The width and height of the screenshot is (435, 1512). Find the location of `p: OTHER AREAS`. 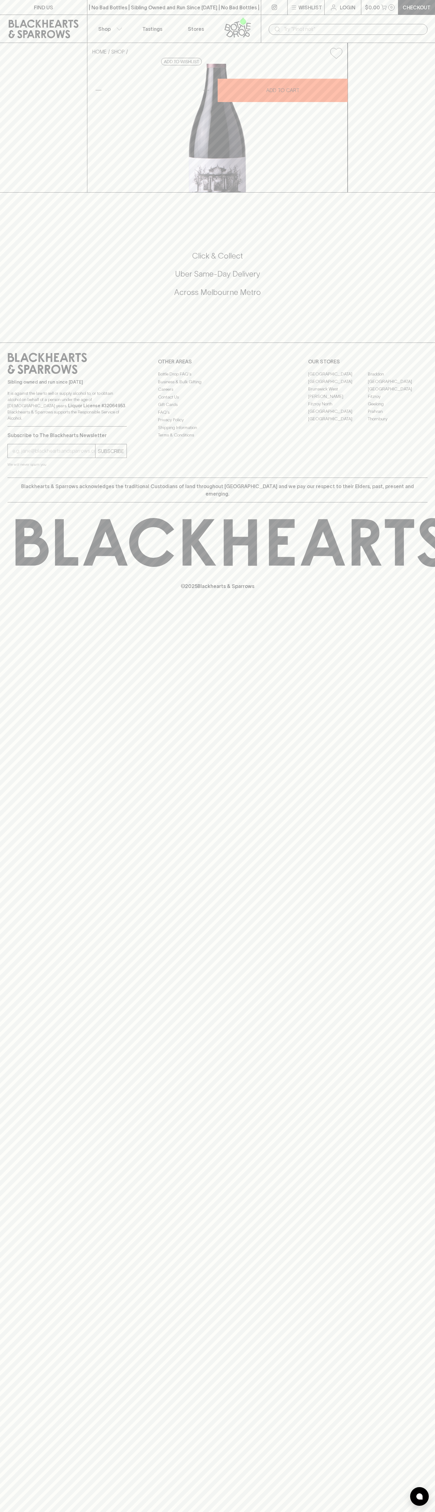

p: OTHER AREAS is located at coordinates (218, 362).